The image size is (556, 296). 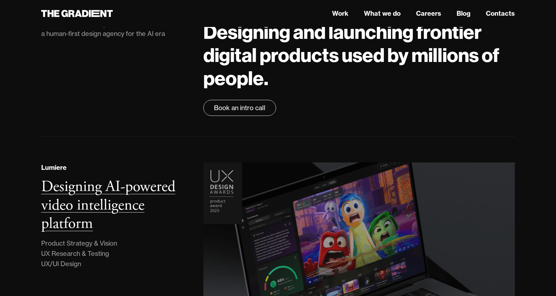 I want to click on div: Lumiere, so click(x=54, y=168).